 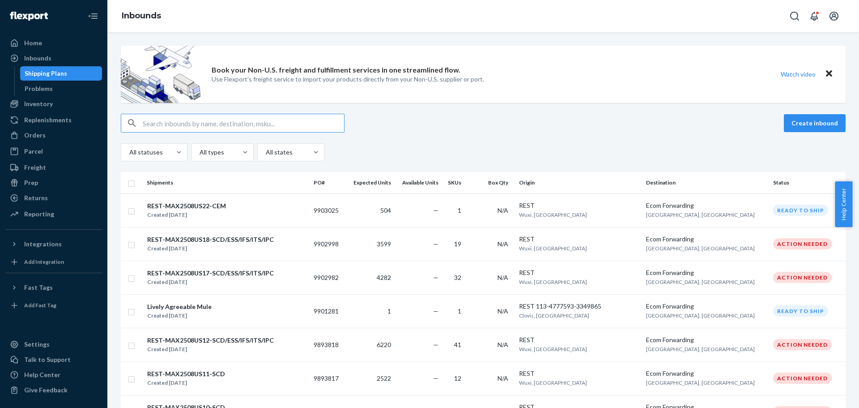 What do you see at coordinates (54, 183) in the screenshot?
I see `a: Prep` at bounding box center [54, 183].